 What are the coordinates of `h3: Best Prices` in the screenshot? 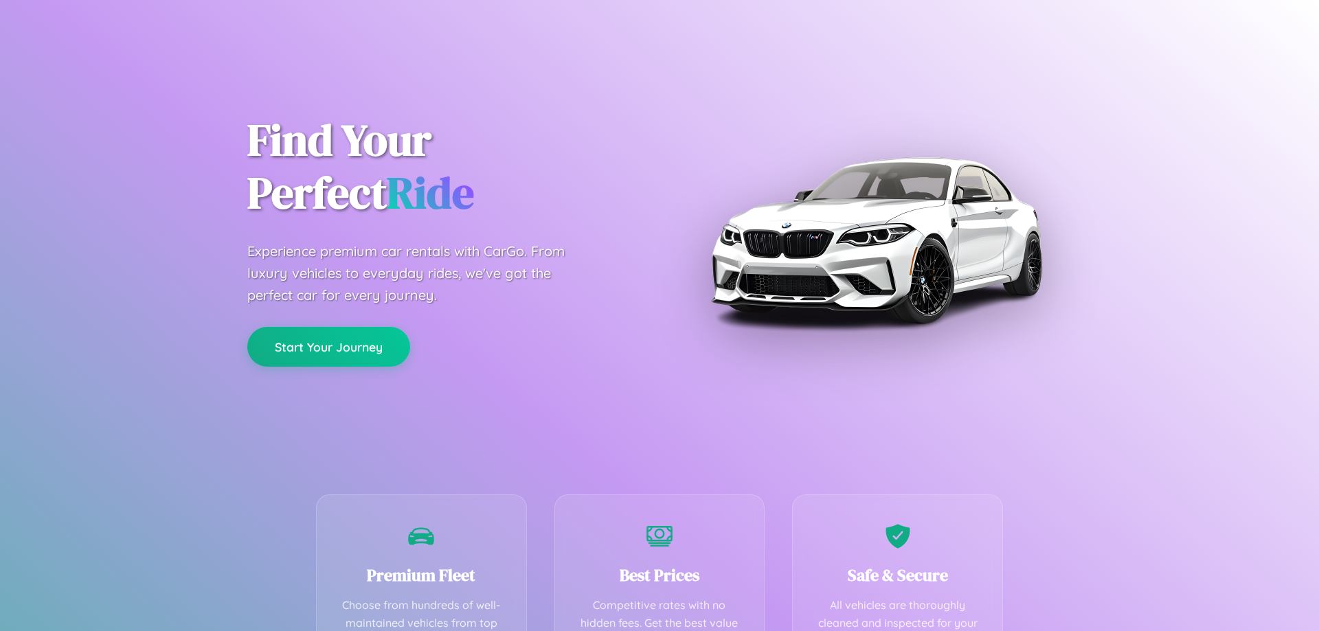 It's located at (660, 575).